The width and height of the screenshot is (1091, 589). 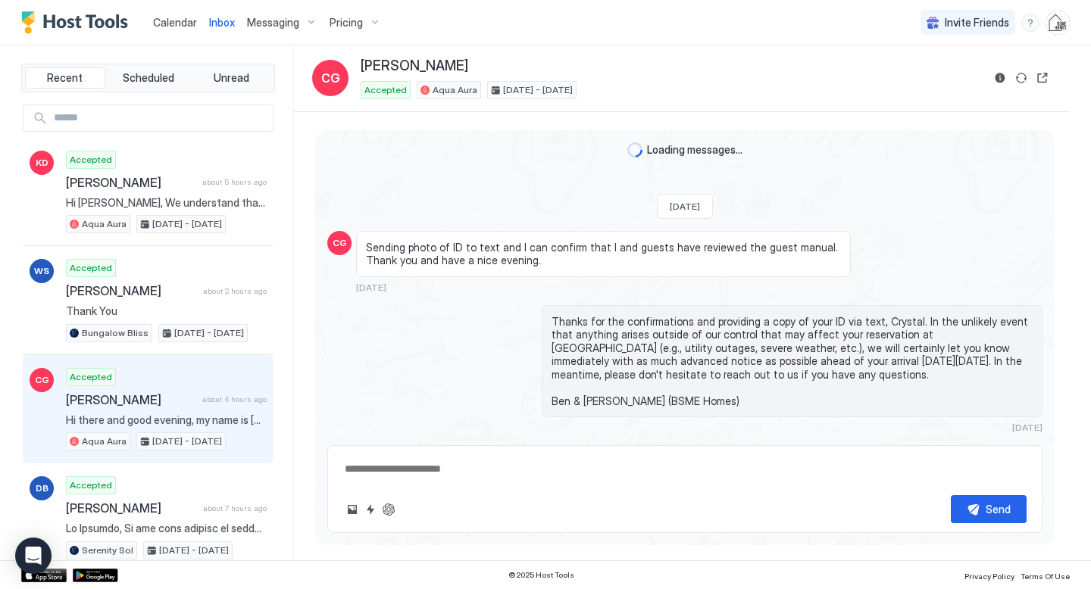 What do you see at coordinates (1058, 23) in the screenshot?
I see `div: User profile` at bounding box center [1058, 23].